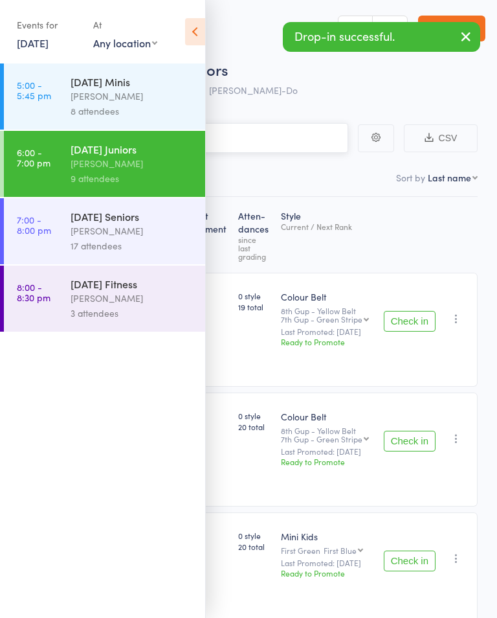 The image size is (497, 618). Describe the element at coordinates (34, 292) in the screenshot. I see `time: 8:00 - 8:30 pm` at that location.